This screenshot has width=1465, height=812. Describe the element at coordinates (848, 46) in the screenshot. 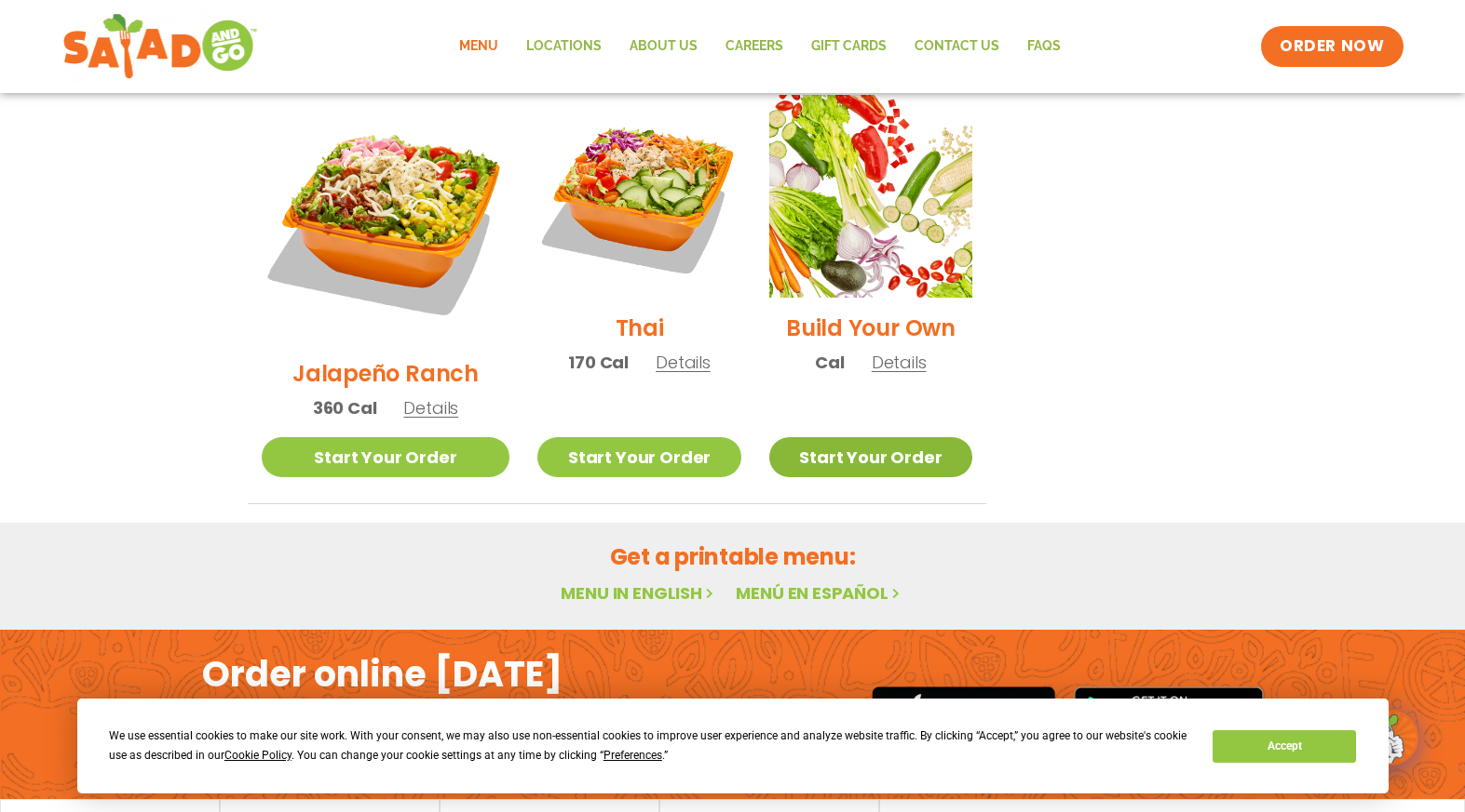

I see `a: GIFT CARDS` at that location.